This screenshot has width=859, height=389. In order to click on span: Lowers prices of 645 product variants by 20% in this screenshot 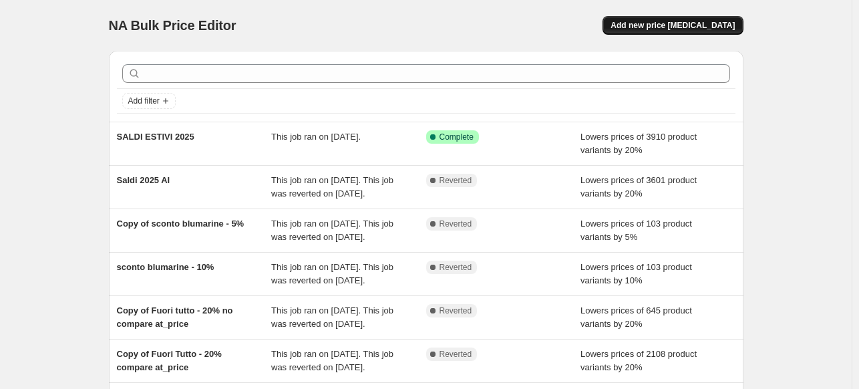, I will do `click(636, 317)`.